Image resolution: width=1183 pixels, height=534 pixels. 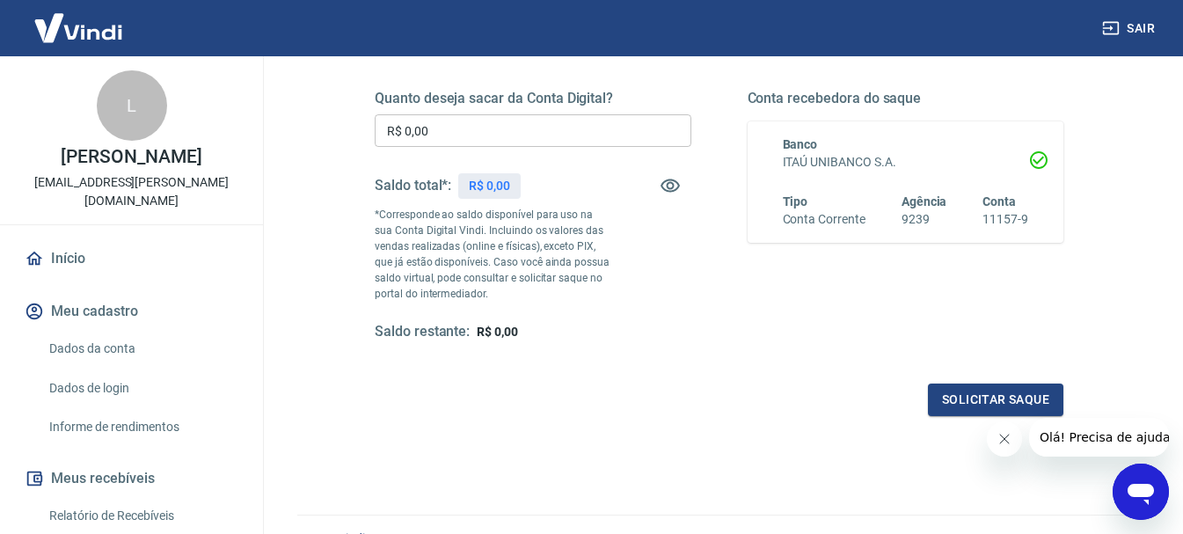 What do you see at coordinates (924, 201) in the screenshot?
I see `span: Agência` at bounding box center [924, 201].